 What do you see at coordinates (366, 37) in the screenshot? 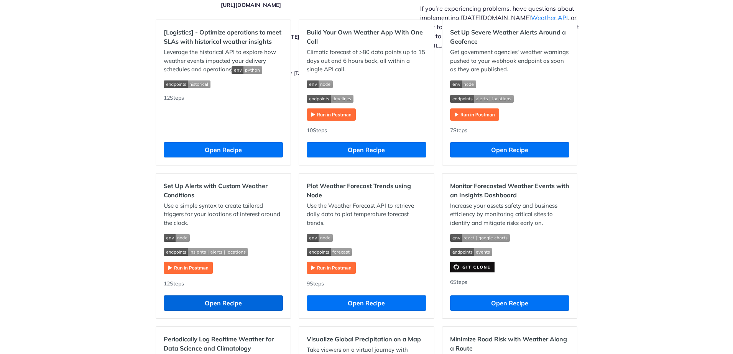
I see `h2: Build Your Own Weather App With One Call` at bounding box center [366, 37].